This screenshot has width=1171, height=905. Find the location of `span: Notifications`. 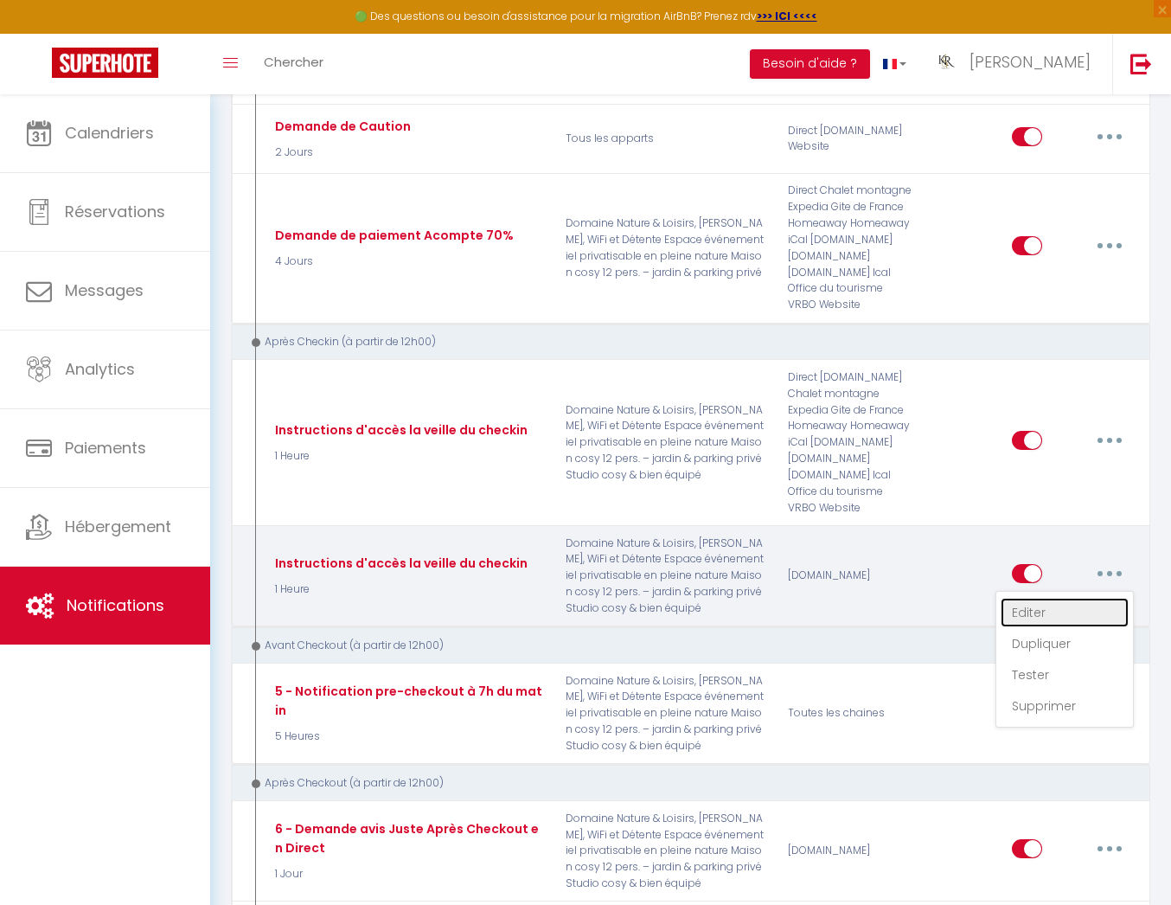

span: Notifications is located at coordinates (115, 605).